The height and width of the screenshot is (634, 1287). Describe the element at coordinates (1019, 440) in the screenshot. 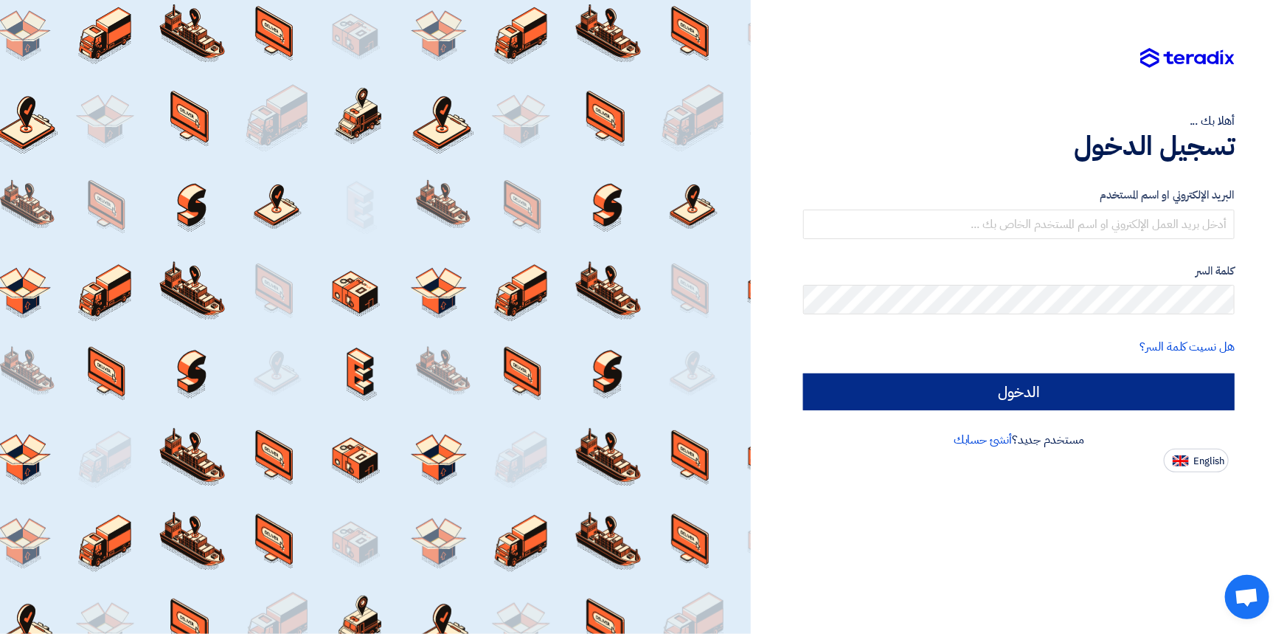

I see `div: مستخدم جديد؟` at that location.